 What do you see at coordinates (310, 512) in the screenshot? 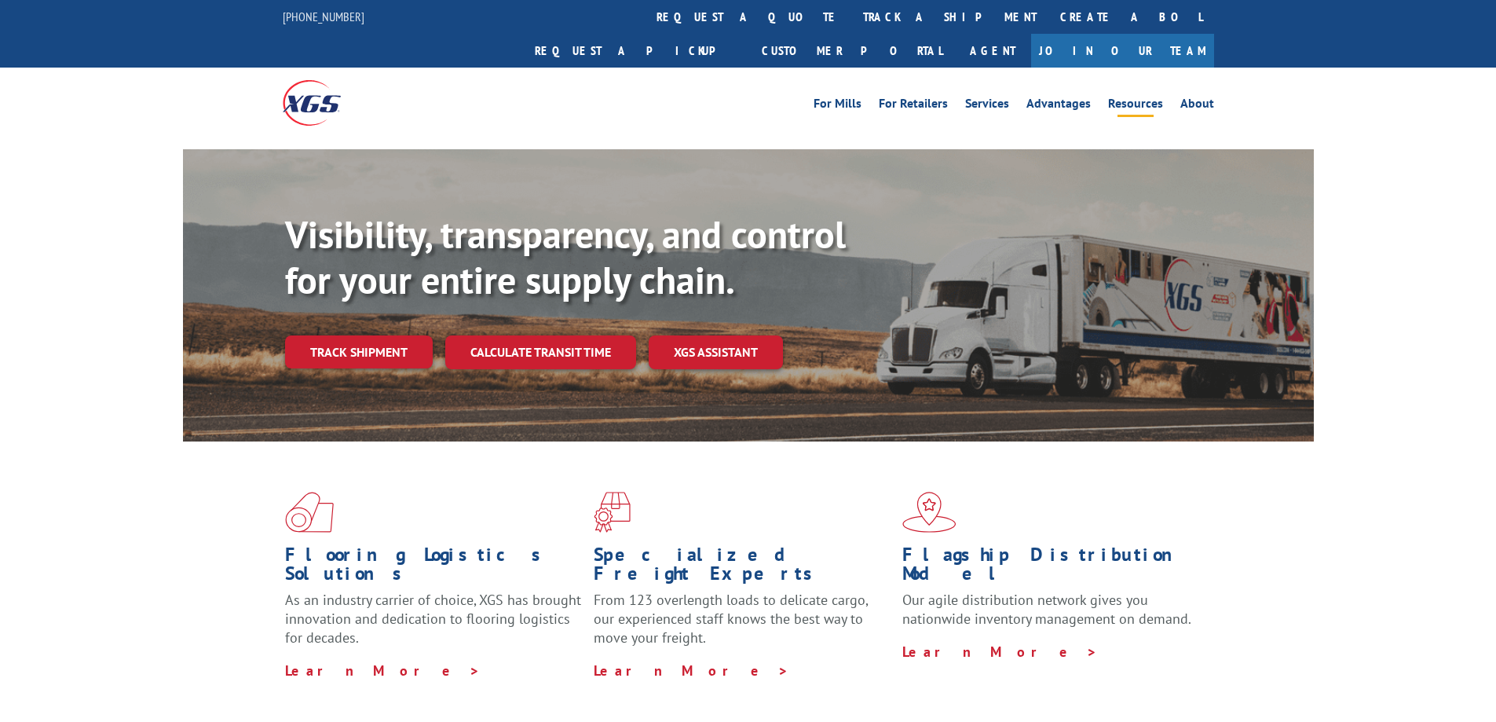
I see `img: xgs-icon-total-supply-chain-intelligence-red` at bounding box center [310, 512].